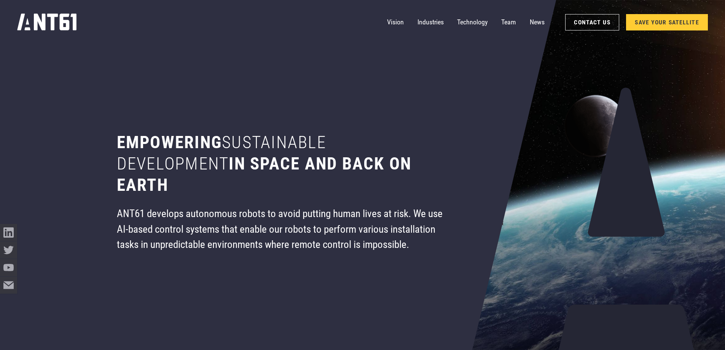  I want to click on a: Industries, so click(430, 22).